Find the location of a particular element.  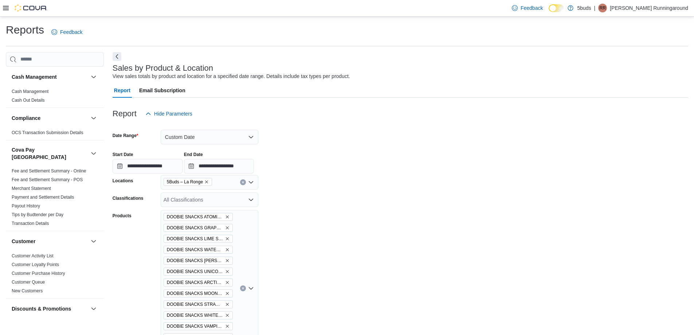

a: Transaction Details is located at coordinates (30, 223).